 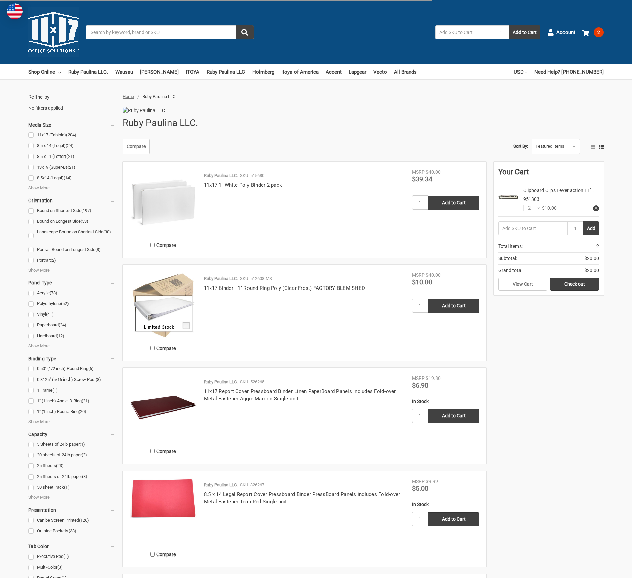 I want to click on img: Ruby Paulina LLC., so click(x=154, y=110).